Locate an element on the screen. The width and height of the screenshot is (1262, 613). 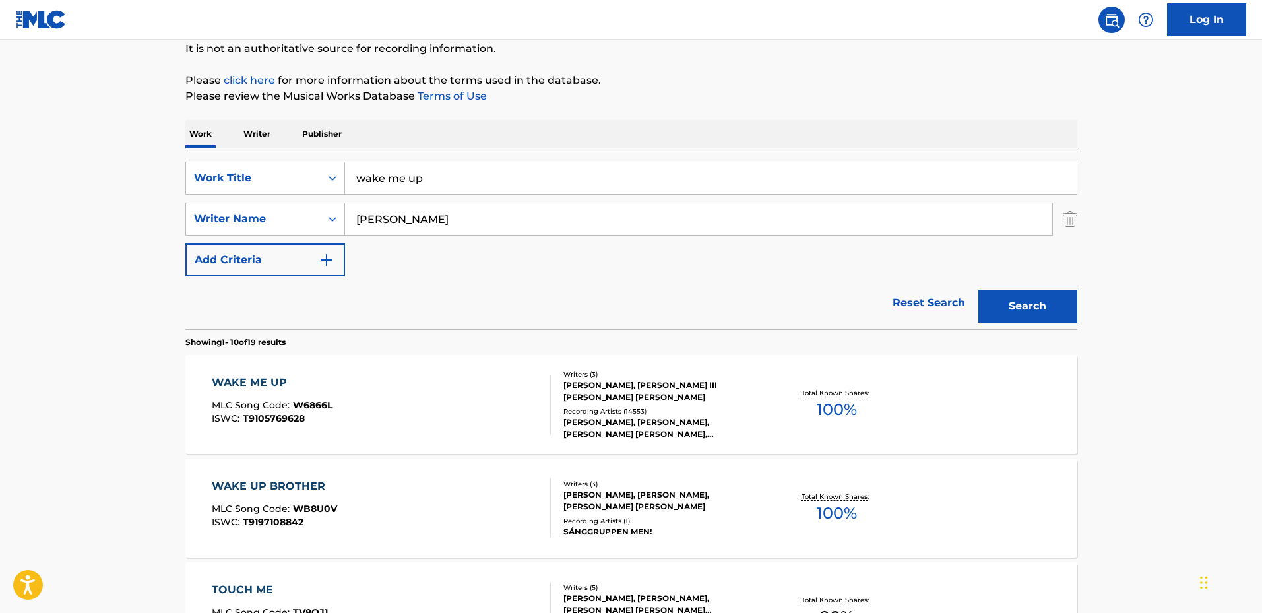
span: WB8U0V is located at coordinates (315, 508).